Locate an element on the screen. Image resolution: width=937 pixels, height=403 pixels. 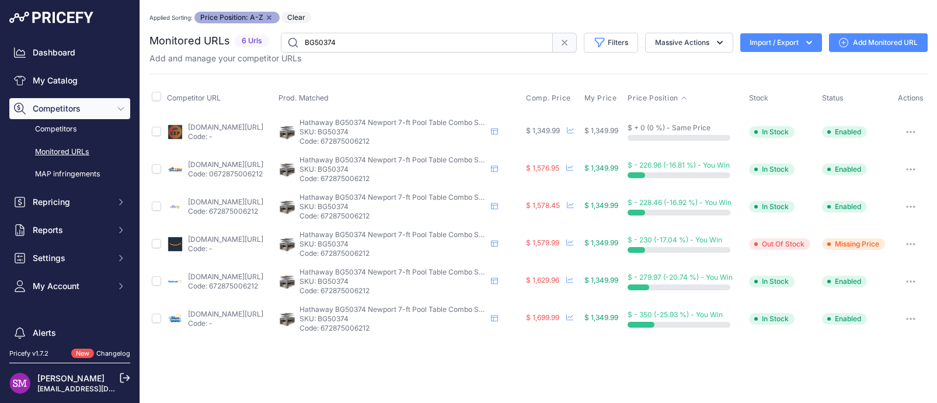
span: $ - 226.96 (-16.81 %) - You Win is located at coordinates (678, 165).